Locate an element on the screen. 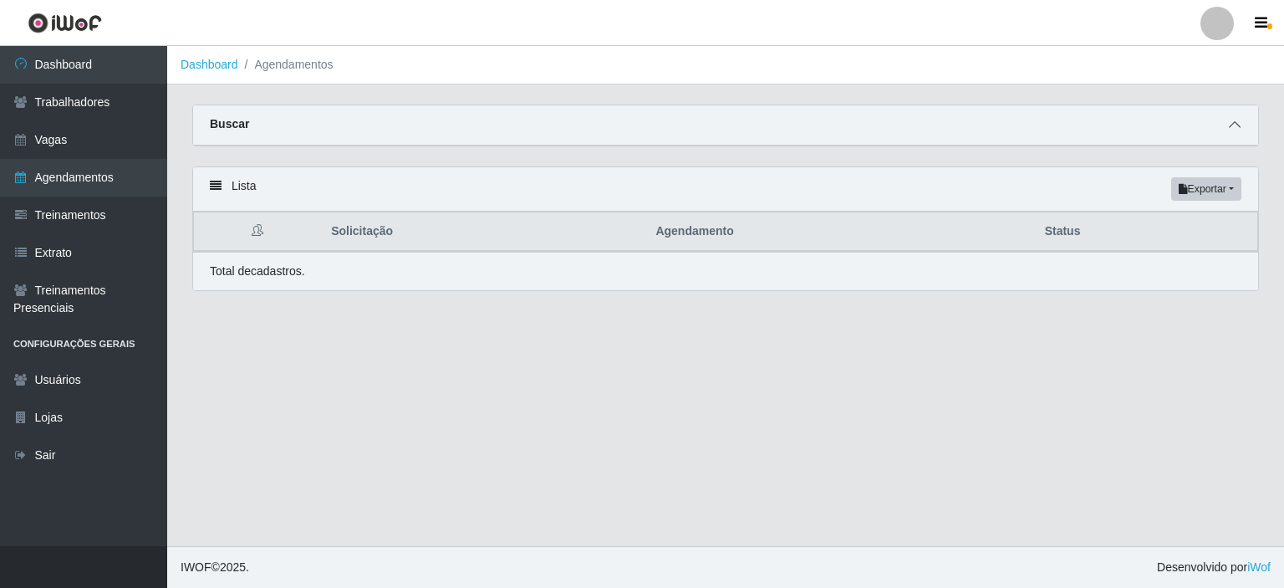 The image size is (1284, 588). th: Agendamento is located at coordinates (840, 232).